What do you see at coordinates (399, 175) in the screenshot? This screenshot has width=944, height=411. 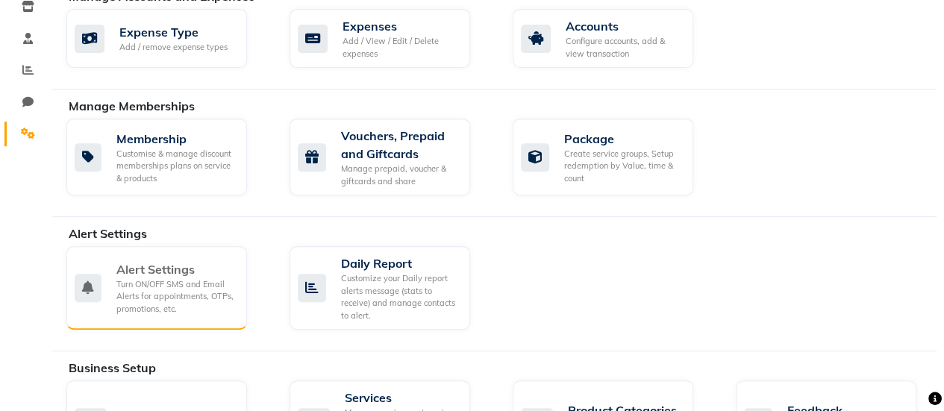 I see `div: Manage prepaid, voucher & giftcards and share` at bounding box center [399, 175].